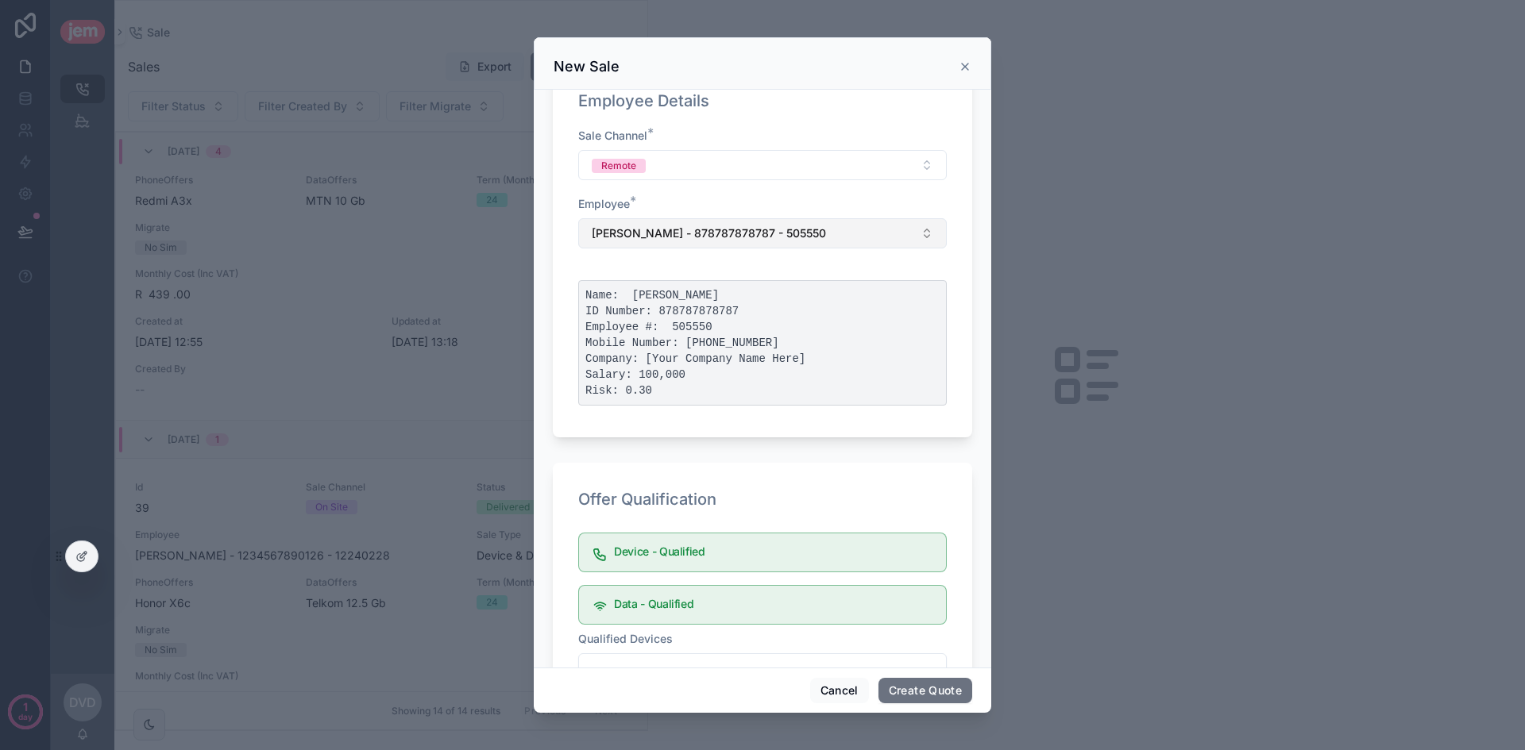 This screenshot has width=1525, height=750. What do you see at coordinates (647, 500) in the screenshot?
I see `h1: Offer Qualification` at bounding box center [647, 500].